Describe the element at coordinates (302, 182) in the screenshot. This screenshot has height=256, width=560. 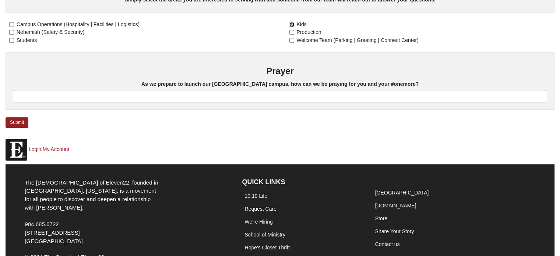
I see `h4: QUICK LINKS` at that location.